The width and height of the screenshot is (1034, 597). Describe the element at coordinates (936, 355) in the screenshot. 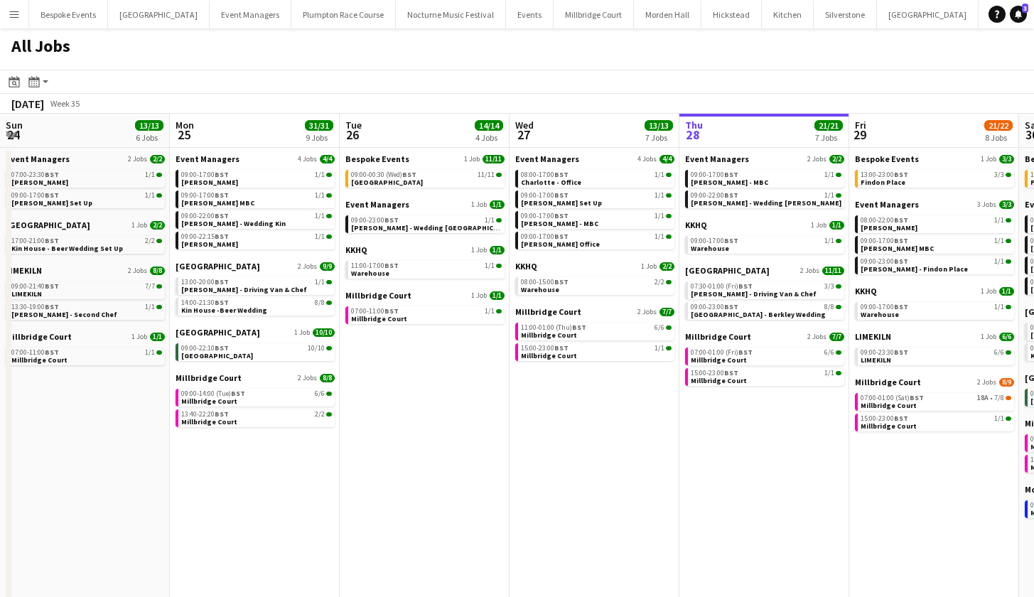

I see `a: 09:00-23:30BST6/6LIMEKILN` at that location.